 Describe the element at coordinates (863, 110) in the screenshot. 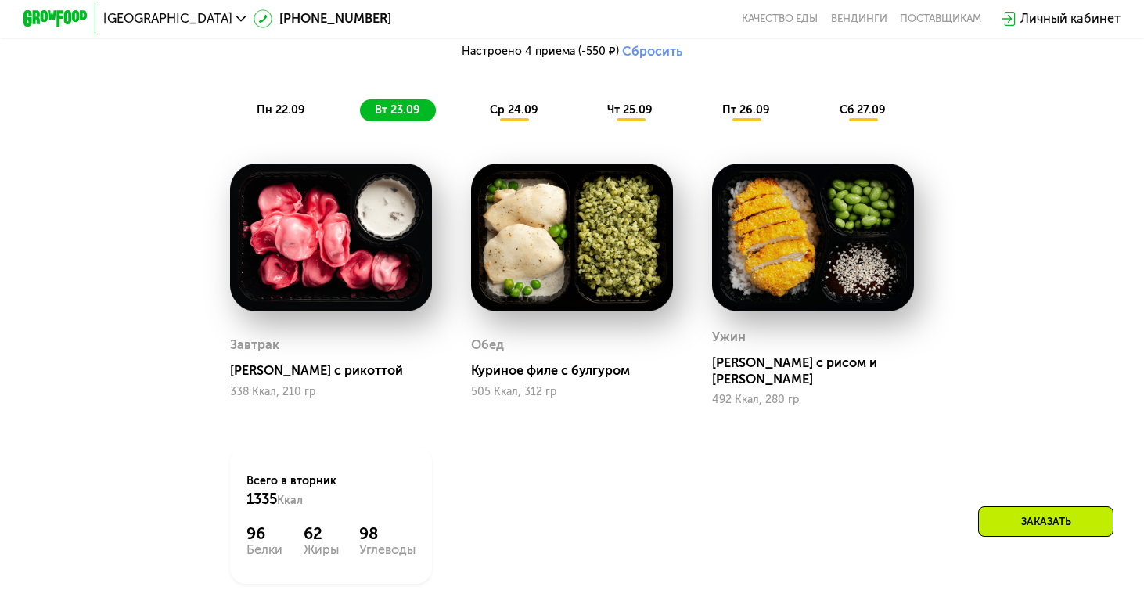

I see `span: сб 27.09` at that location.